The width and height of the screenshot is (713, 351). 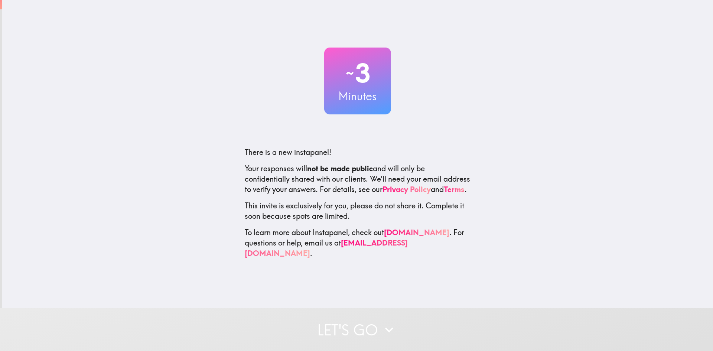 I want to click on p: Your responses will and will only be confidentially shared with our clients. We'll need your emai..., so click(x=358, y=179).